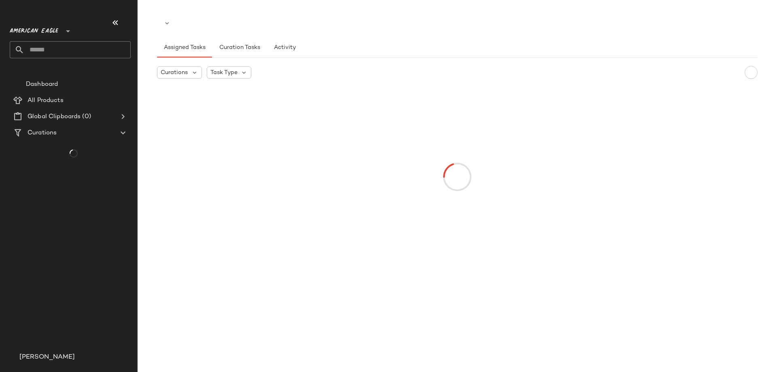 This screenshot has height=372, width=777. I want to click on span: Assigned Tasks, so click(185, 48).